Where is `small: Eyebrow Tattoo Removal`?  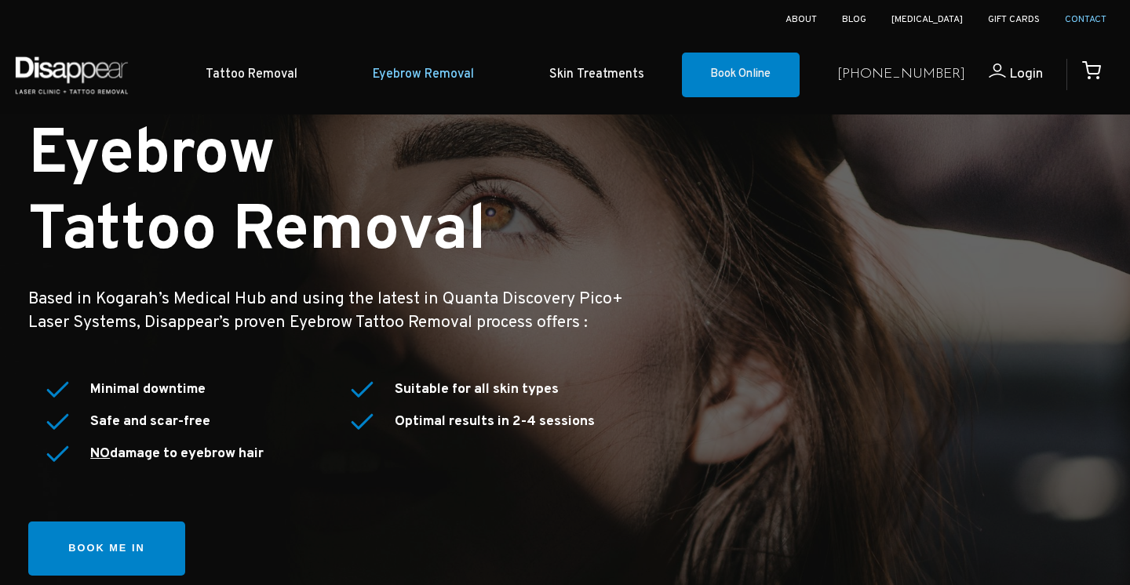 small: Eyebrow Tattoo Removal is located at coordinates (257, 194).